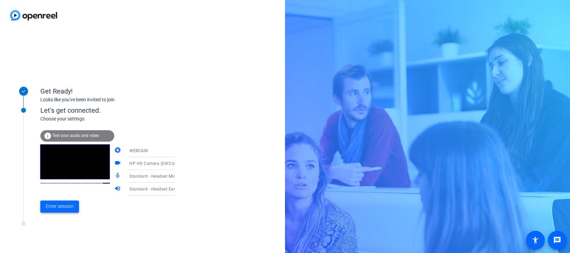  What do you see at coordinates (156, 163) in the screenshot?
I see `span: HP HD Camera (04f2:b6bf)` at bounding box center [156, 163].